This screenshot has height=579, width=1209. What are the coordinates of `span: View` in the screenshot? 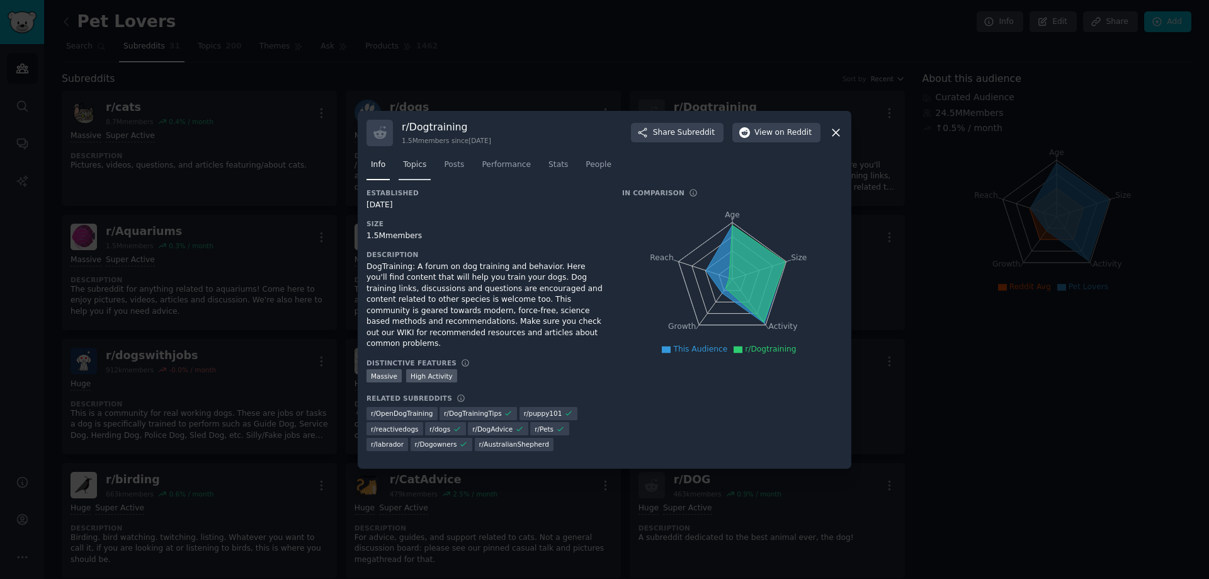 It's located at (783, 133).